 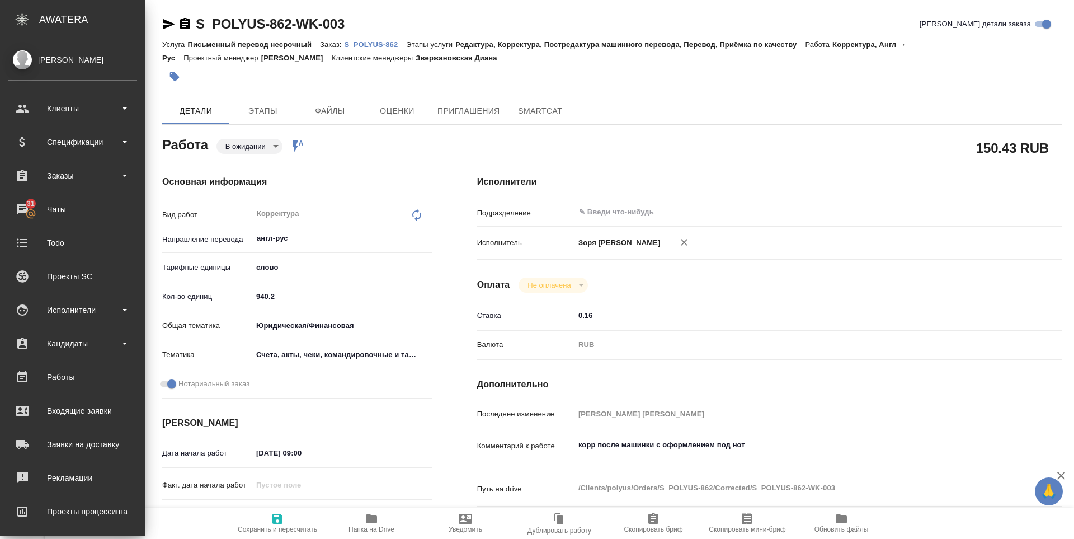 I want to click on h2: Работа, so click(x=185, y=144).